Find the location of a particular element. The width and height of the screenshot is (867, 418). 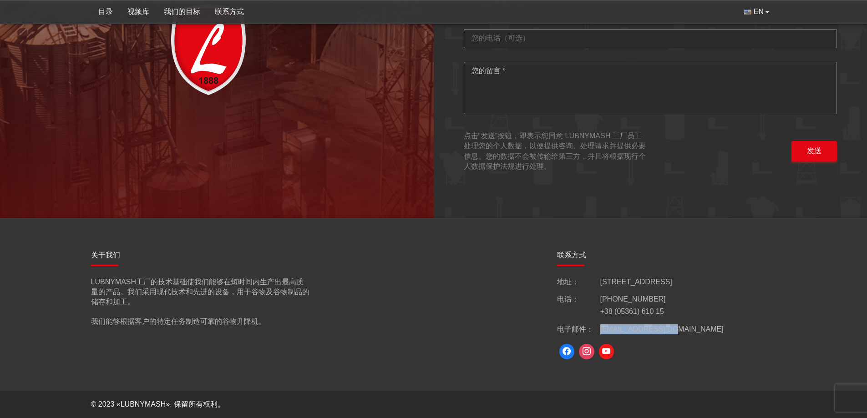

button: 发送 is located at coordinates (814, 151).